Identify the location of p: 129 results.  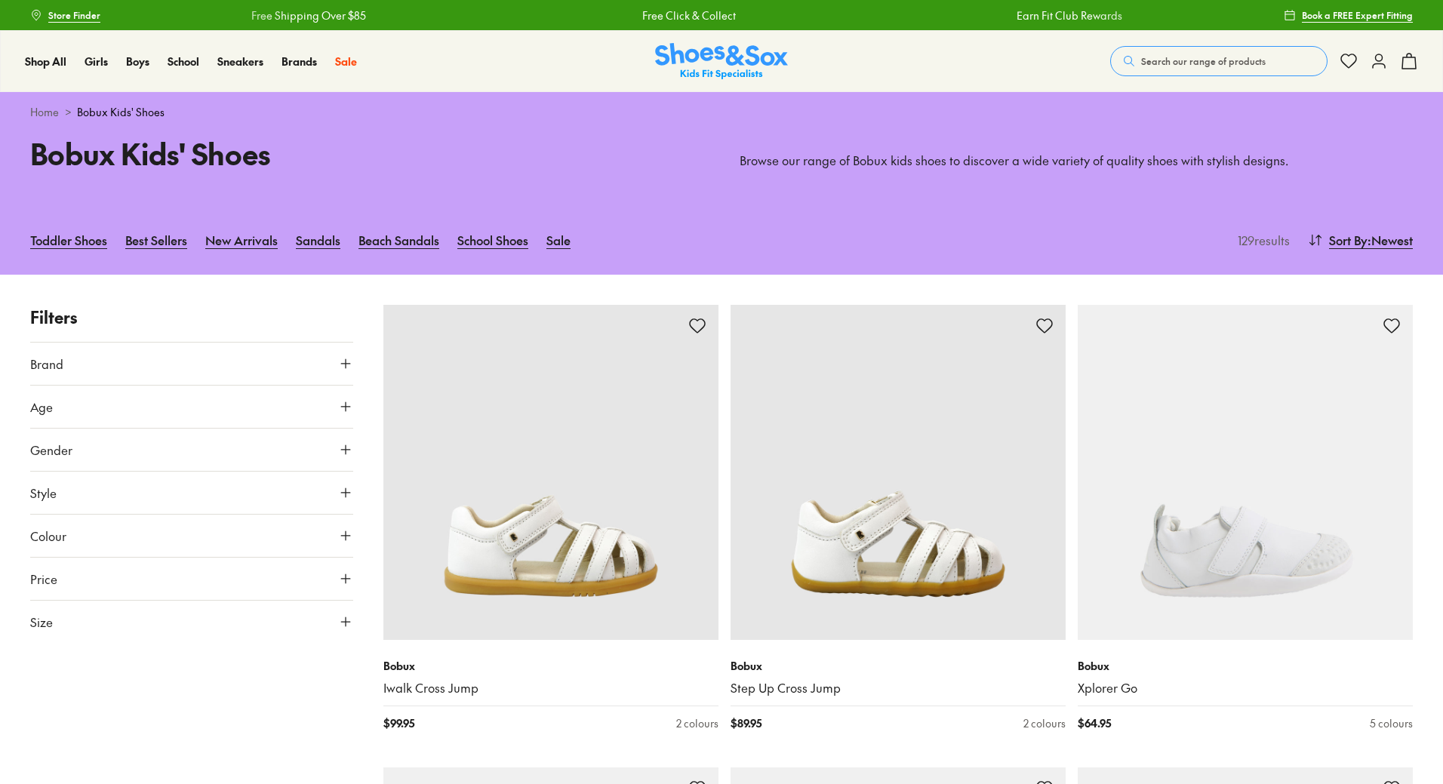
(1261, 240).